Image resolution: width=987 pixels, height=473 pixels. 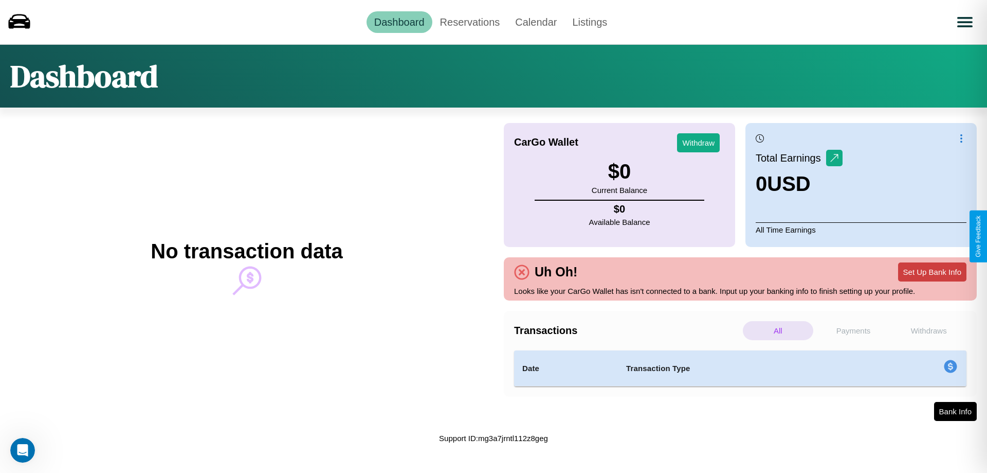 What do you see at coordinates (861, 229) in the screenshot?
I see `p: All Time Earnings` at bounding box center [861, 229].